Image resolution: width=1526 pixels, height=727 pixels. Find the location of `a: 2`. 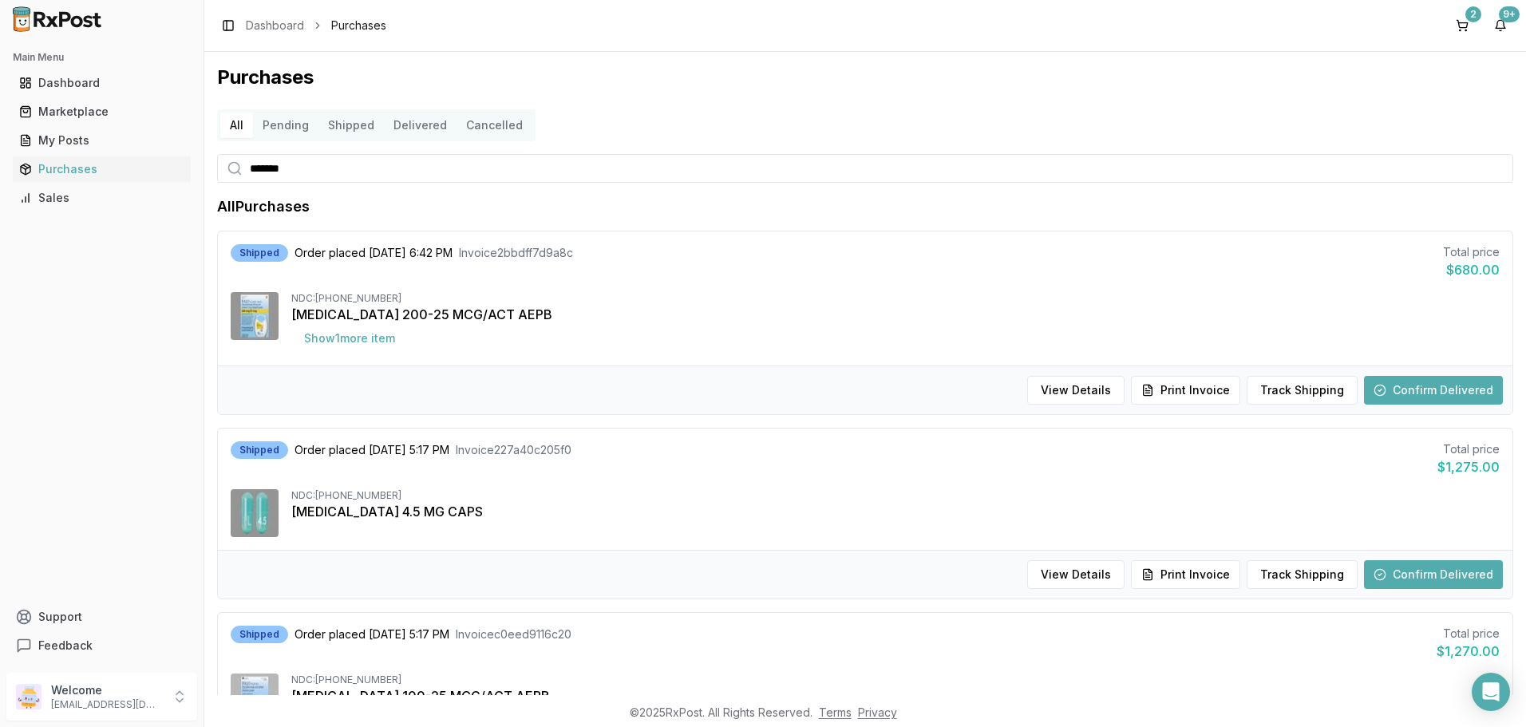

a: 2 is located at coordinates (1462, 26).